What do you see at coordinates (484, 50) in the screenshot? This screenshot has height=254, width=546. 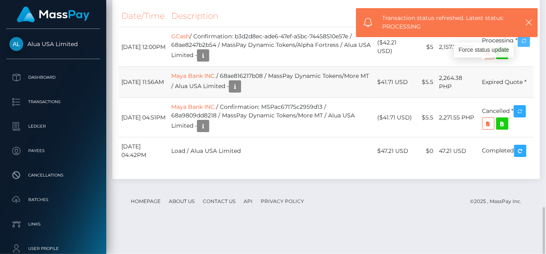 I see `div: Force status update` at bounding box center [484, 50].